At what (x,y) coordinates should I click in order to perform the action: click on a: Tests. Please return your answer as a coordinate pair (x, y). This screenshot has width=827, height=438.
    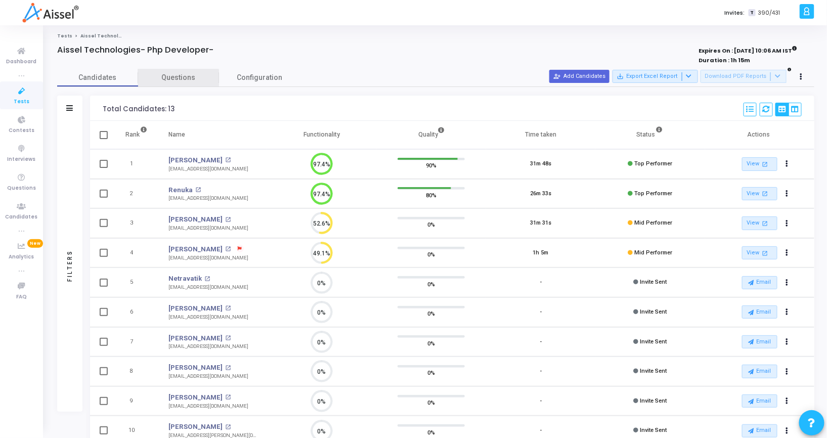
    Looking at the image, I should click on (65, 36).